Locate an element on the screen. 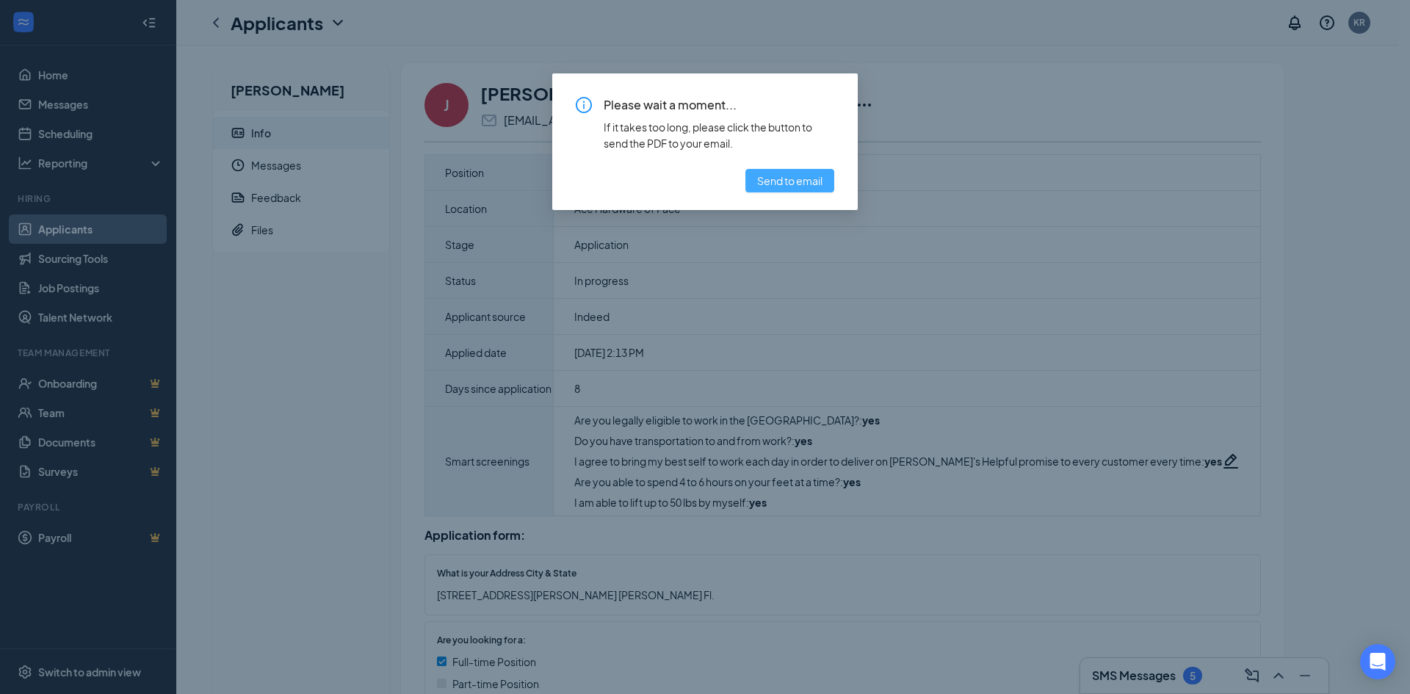  span: Send to email is located at coordinates (789, 181).